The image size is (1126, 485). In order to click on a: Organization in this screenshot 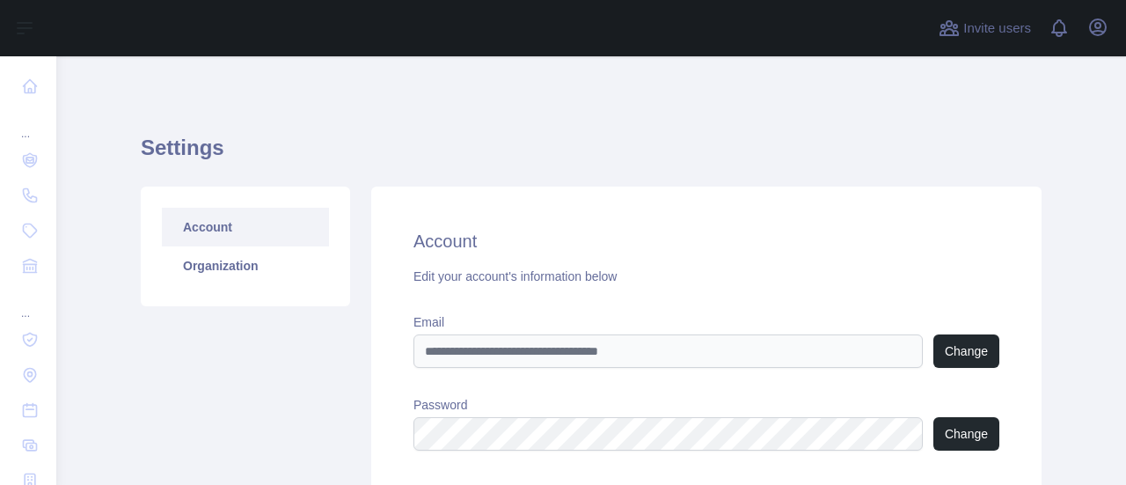, I will do `click(245, 266)`.